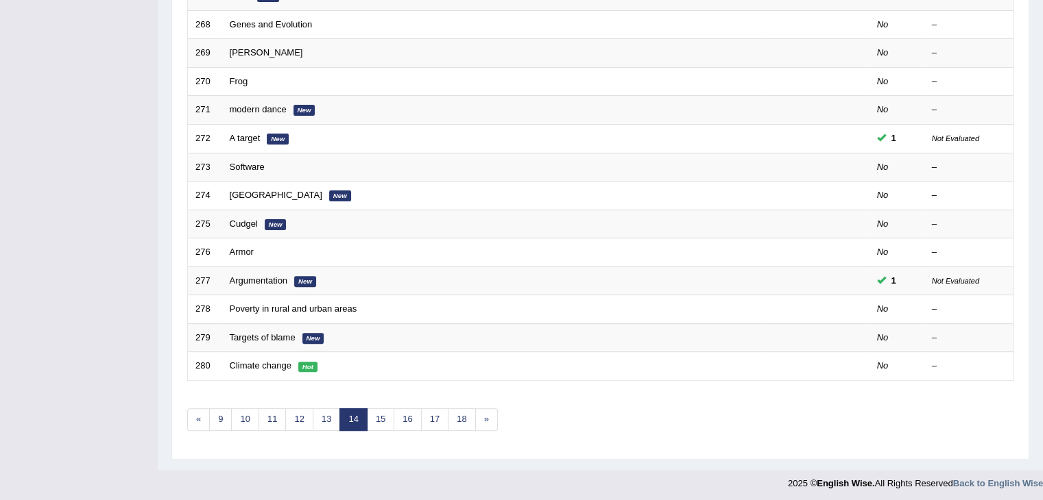 The image size is (1043, 500). Describe the element at coordinates (915, 480) in the screenshot. I see `div: 2025 © All Rights Reserved` at that location.